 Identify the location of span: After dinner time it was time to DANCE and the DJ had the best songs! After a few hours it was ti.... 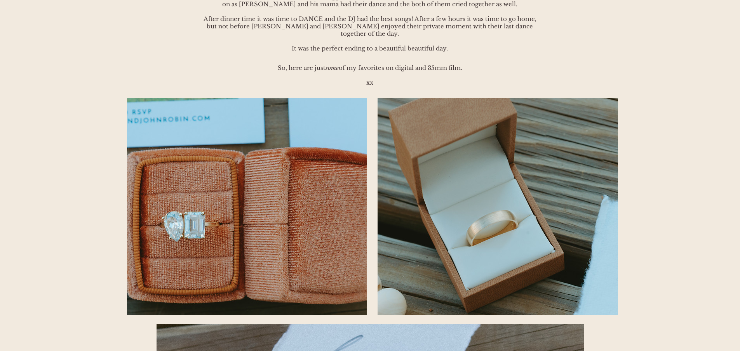
(370, 26).